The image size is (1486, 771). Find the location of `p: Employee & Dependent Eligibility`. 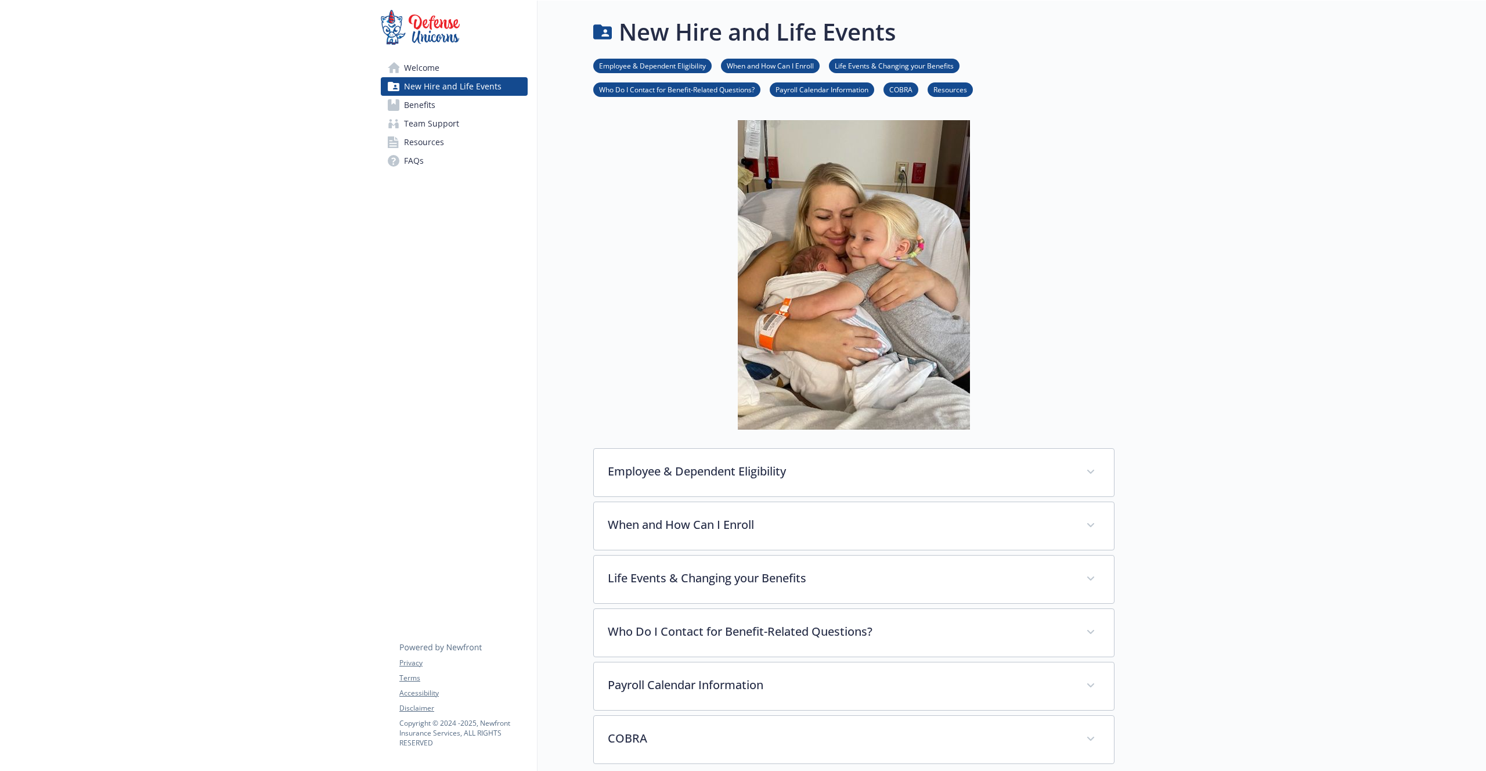

p: Employee & Dependent Eligibility is located at coordinates (840, 471).